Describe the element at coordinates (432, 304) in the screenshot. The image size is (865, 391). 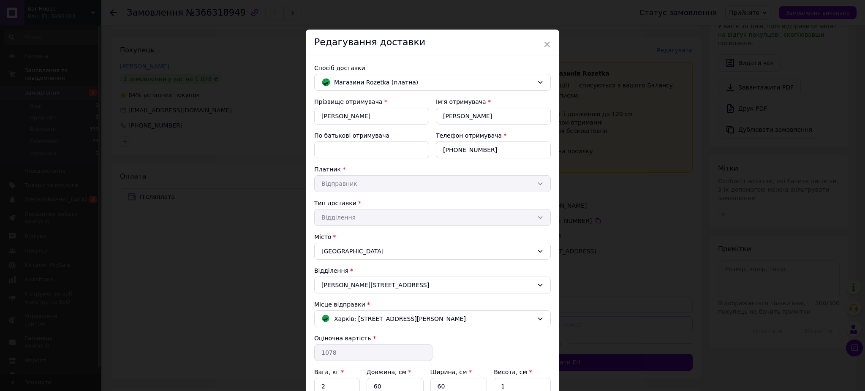
I see `div: Місце відправки` at that location.